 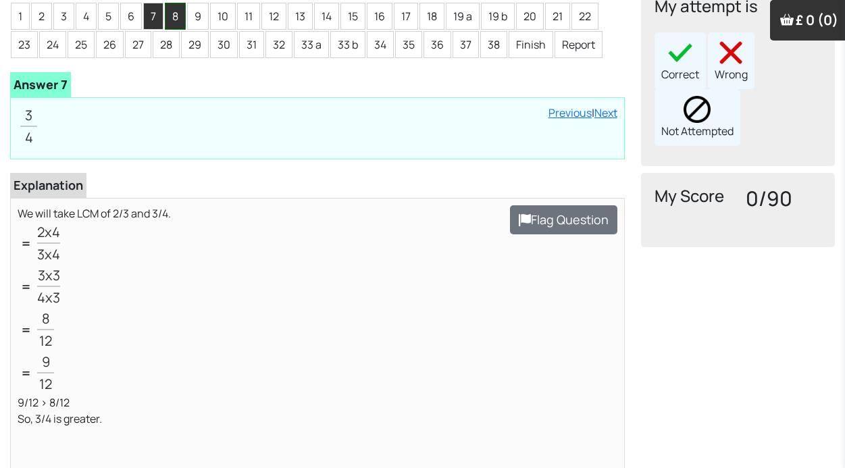 What do you see at coordinates (86, 16) in the screenshot?
I see `li: 4` at bounding box center [86, 16].